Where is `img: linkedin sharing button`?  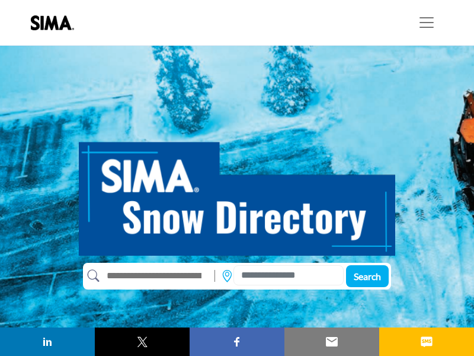 img: linkedin sharing button is located at coordinates (47, 342).